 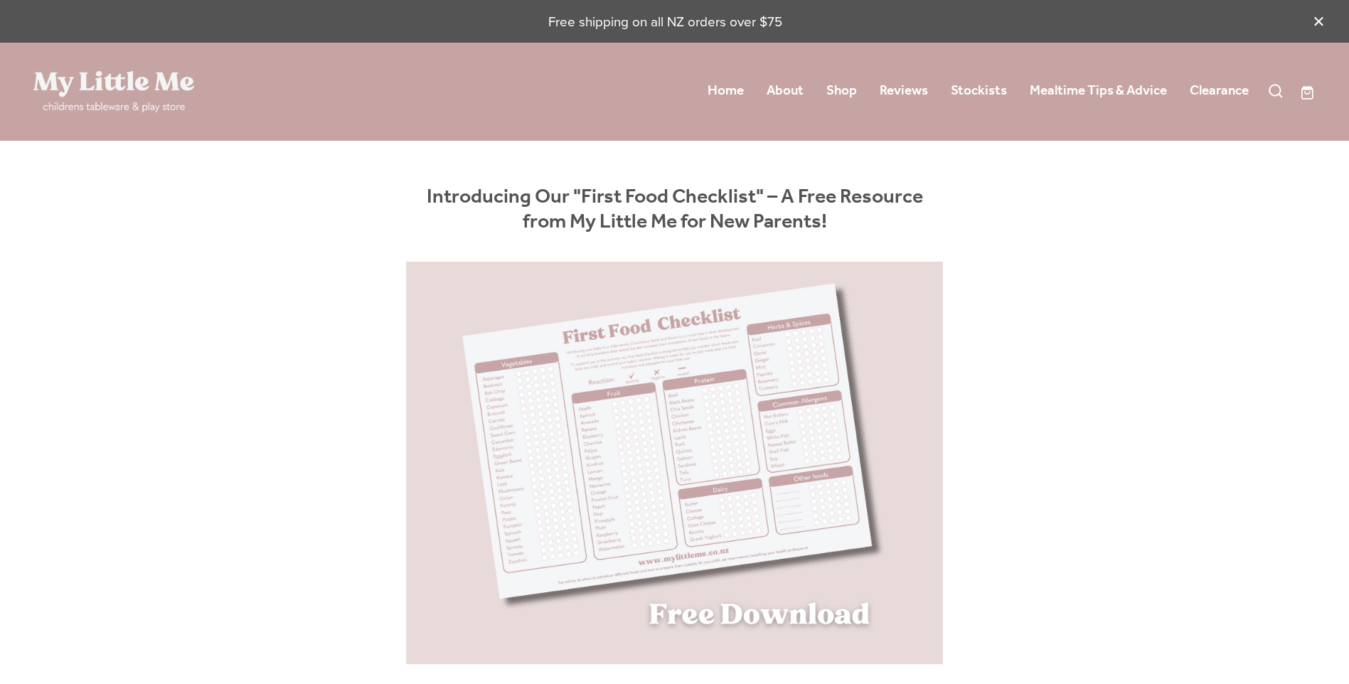 What do you see at coordinates (904, 91) in the screenshot?
I see `a: Reviews` at bounding box center [904, 91].